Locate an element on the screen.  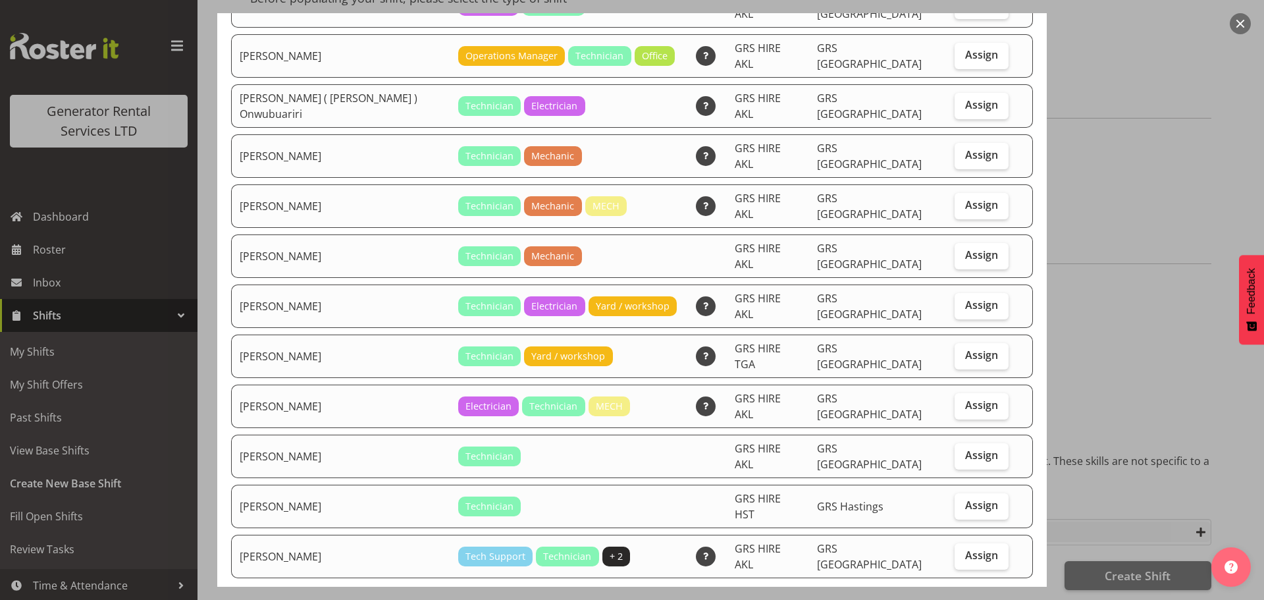
span: Tech Support is located at coordinates (495, 556).